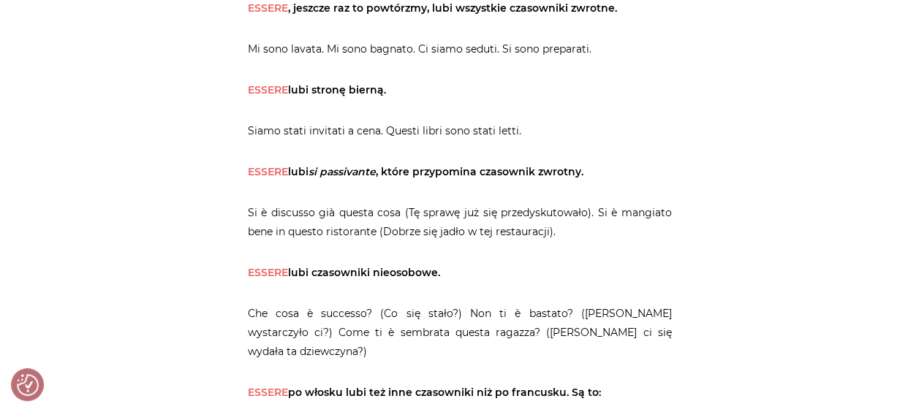  I want to click on p: Mi sono lavata. Mi sono bagnato. Ci siamo seduti. Si sono preparati., so click(460, 49).